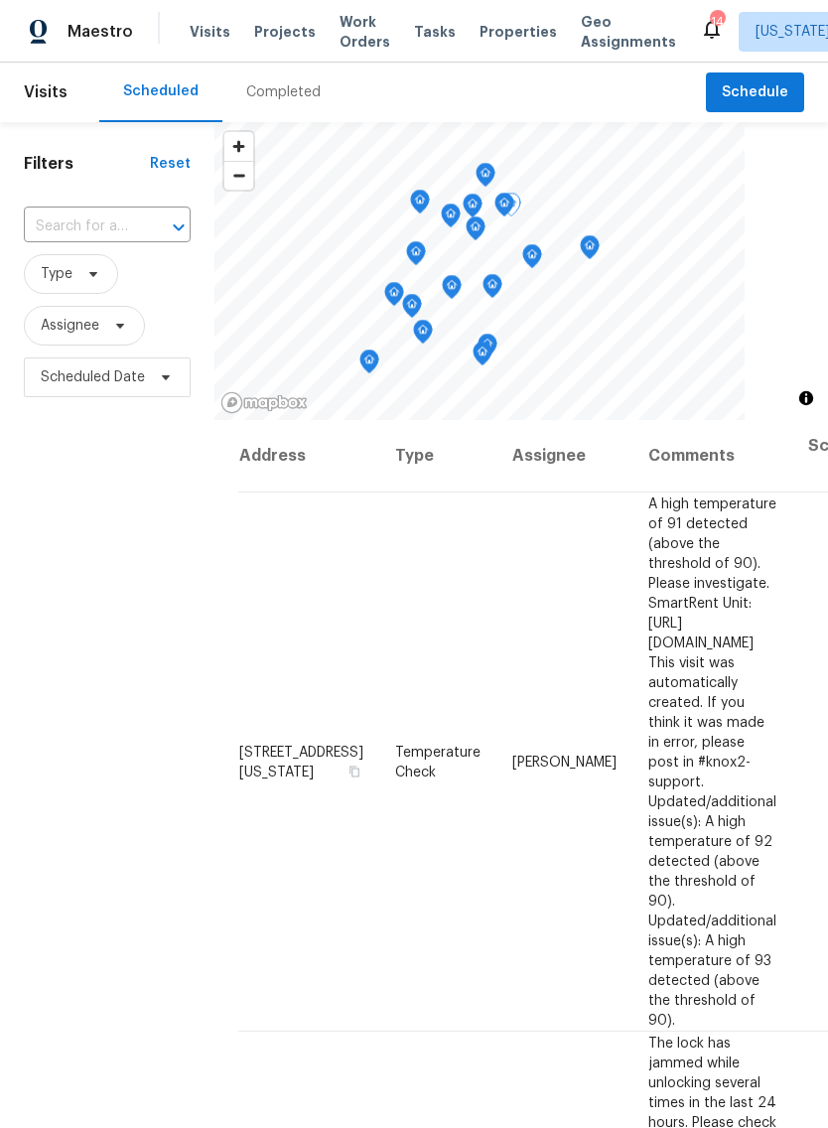 This screenshot has height=1128, width=828. Describe the element at coordinates (755, 92) in the screenshot. I see `span: Schedule` at that location.